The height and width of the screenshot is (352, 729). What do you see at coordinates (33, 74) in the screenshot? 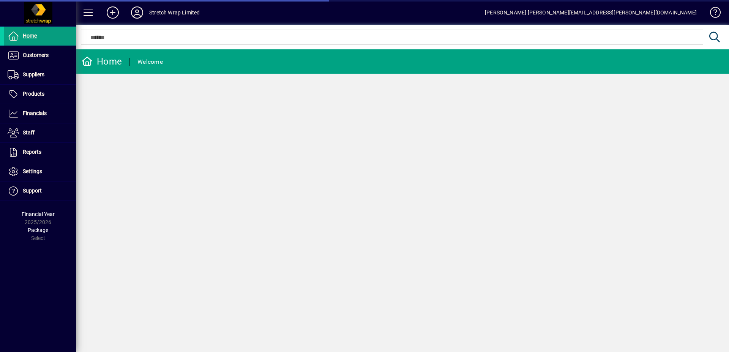
I see `span: Suppliers` at bounding box center [33, 74].